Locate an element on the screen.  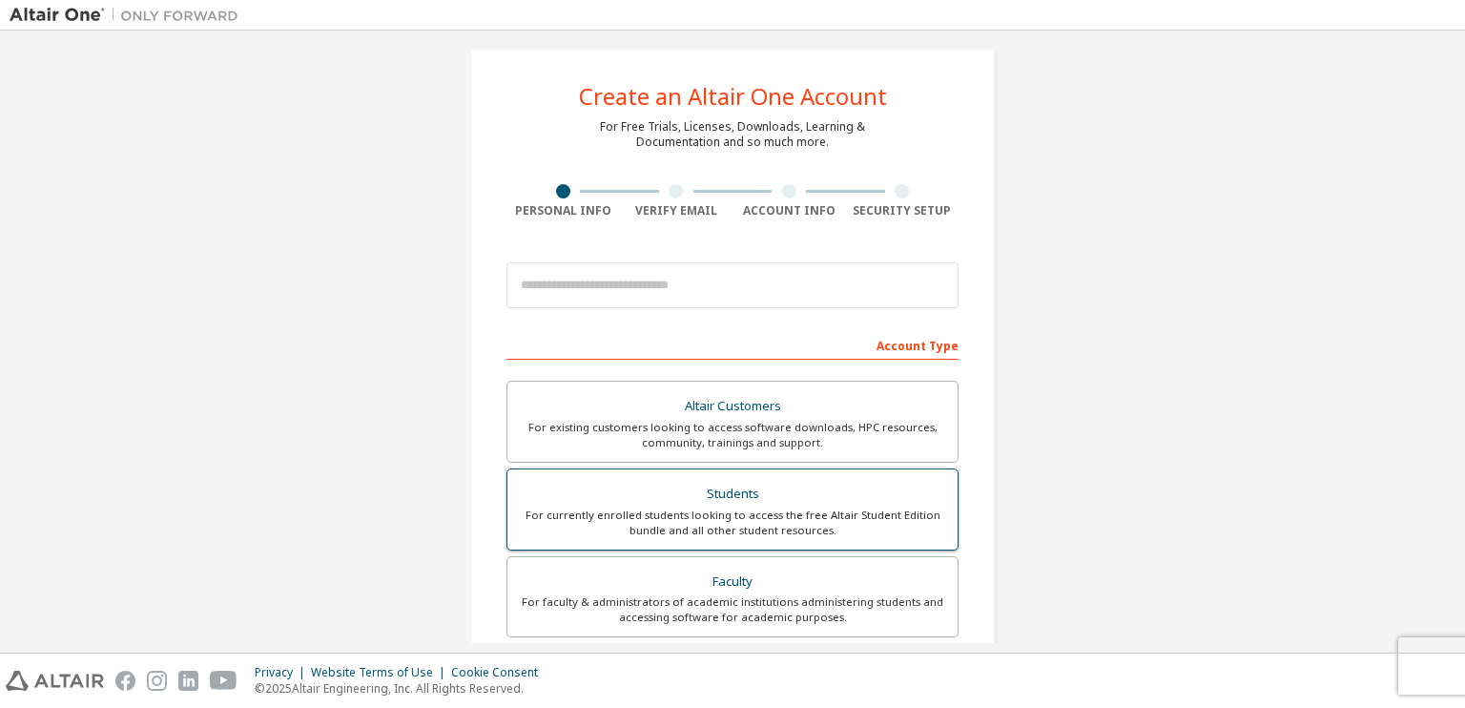
div: Website Terms of Use is located at coordinates (381, 672).